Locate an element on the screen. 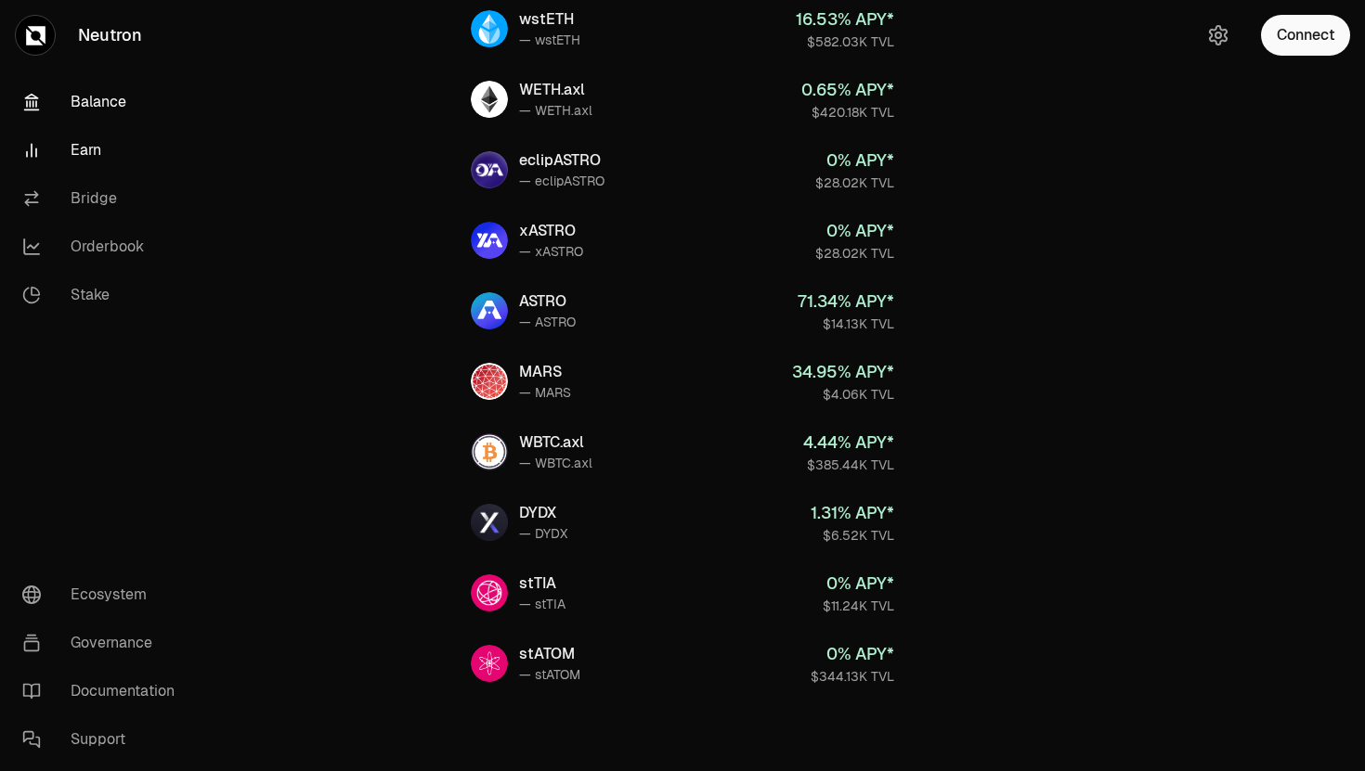 This screenshot has height=771, width=1365. a: ASTROASTRO— ASTRO71.34% APY*$14.13K TVL is located at coordinates (682, 311).